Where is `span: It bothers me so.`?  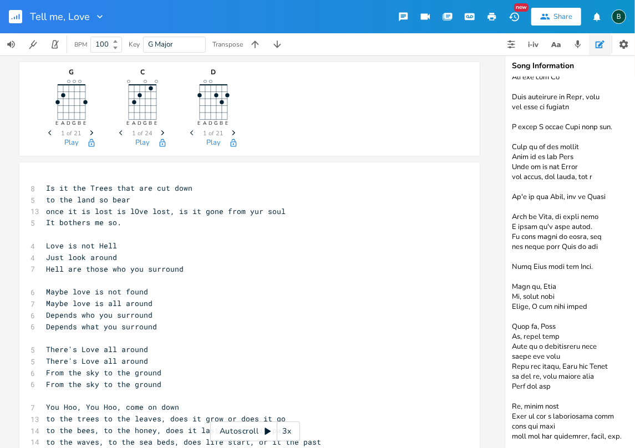 span: It bothers me so. is located at coordinates (84, 222).